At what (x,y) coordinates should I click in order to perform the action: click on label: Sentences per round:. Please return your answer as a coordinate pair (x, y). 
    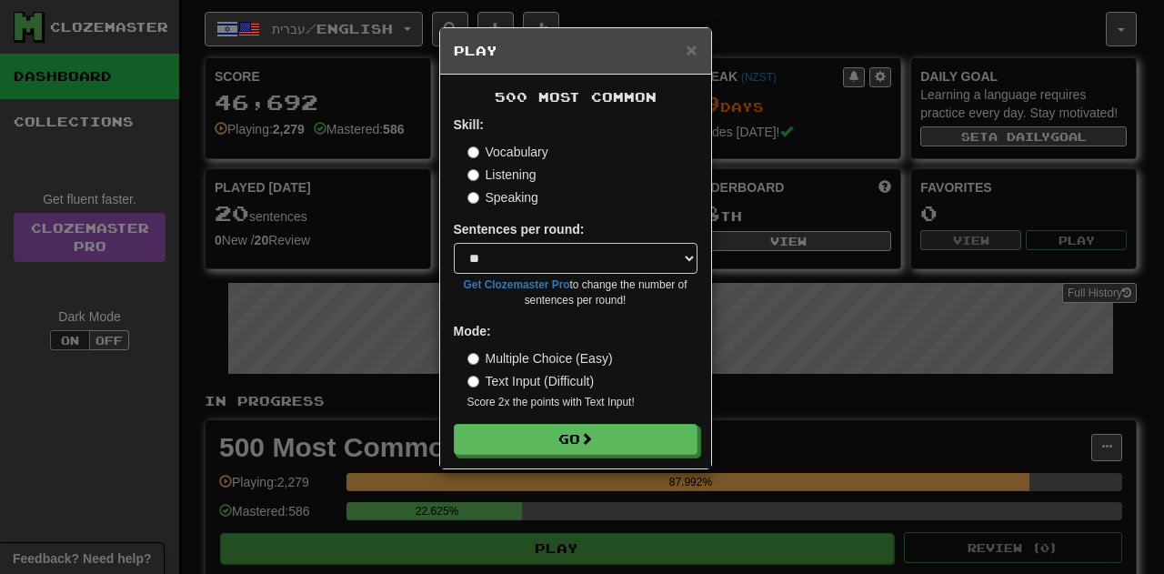
    Looking at the image, I should click on (519, 229).